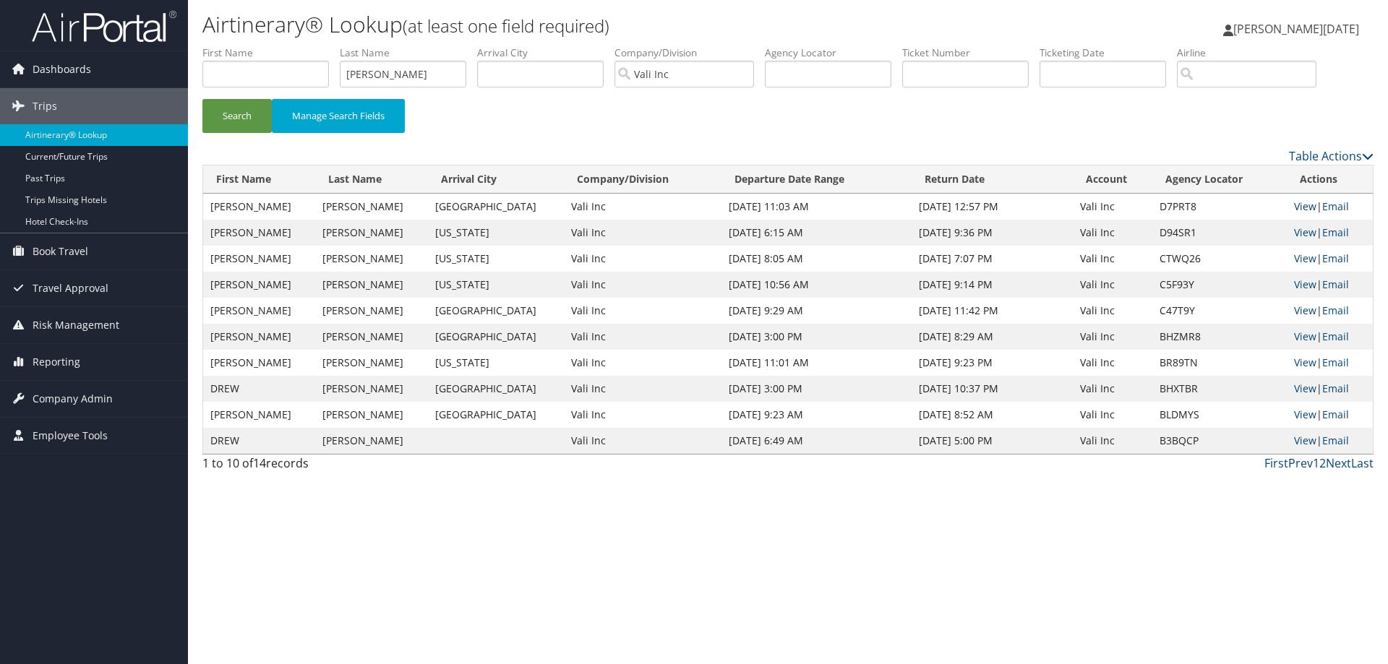 The height and width of the screenshot is (664, 1388). What do you see at coordinates (1219, 311) in the screenshot?
I see `td: C47T9Y` at bounding box center [1219, 311].